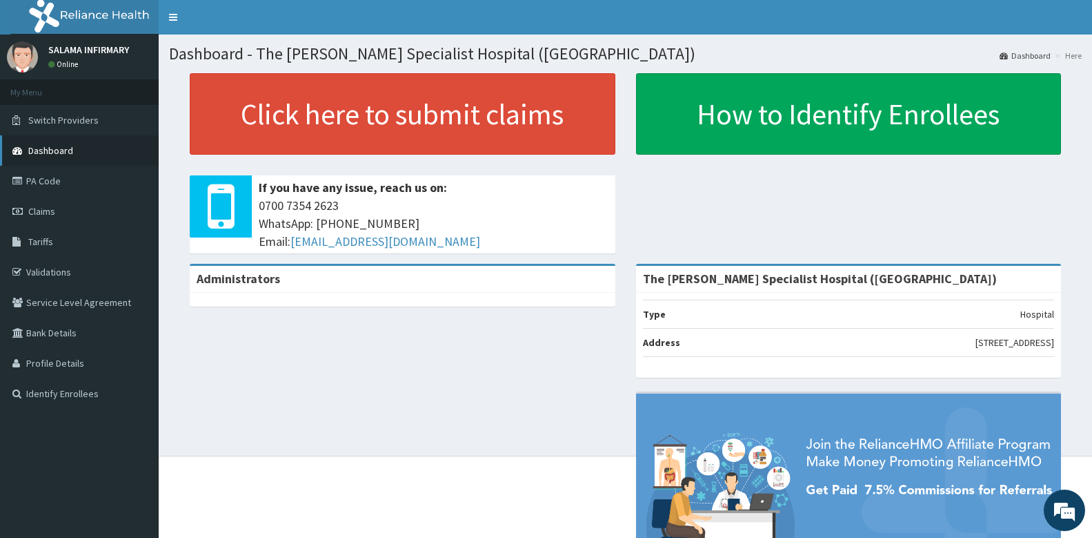 The width and height of the screenshot is (1092, 538). I want to click on span: Dashboard, so click(50, 150).